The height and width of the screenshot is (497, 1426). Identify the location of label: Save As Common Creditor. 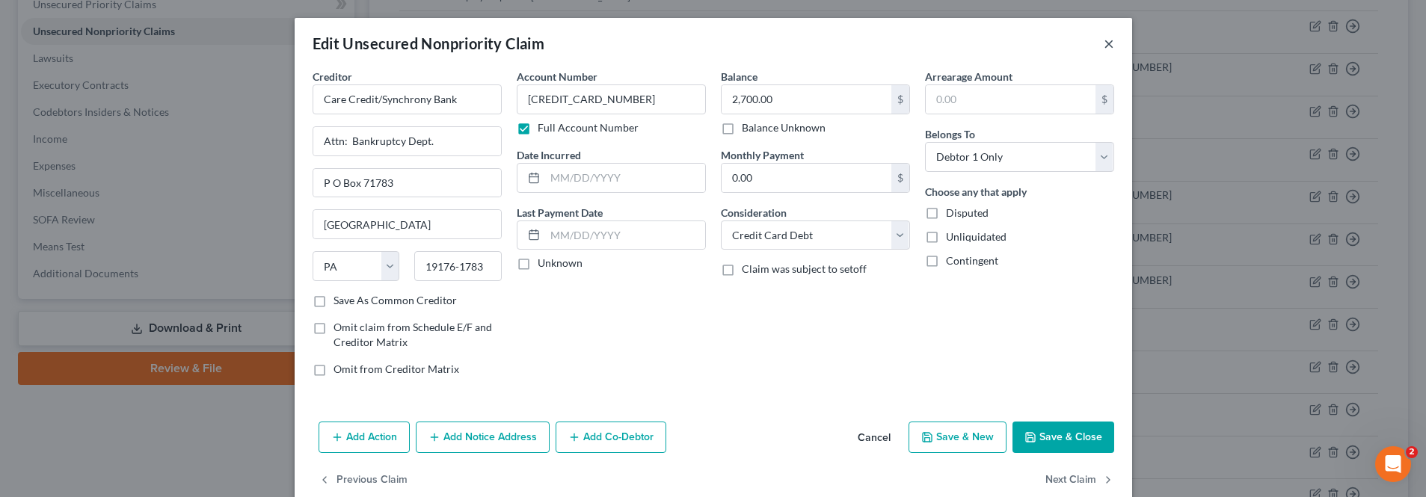
(395, 301).